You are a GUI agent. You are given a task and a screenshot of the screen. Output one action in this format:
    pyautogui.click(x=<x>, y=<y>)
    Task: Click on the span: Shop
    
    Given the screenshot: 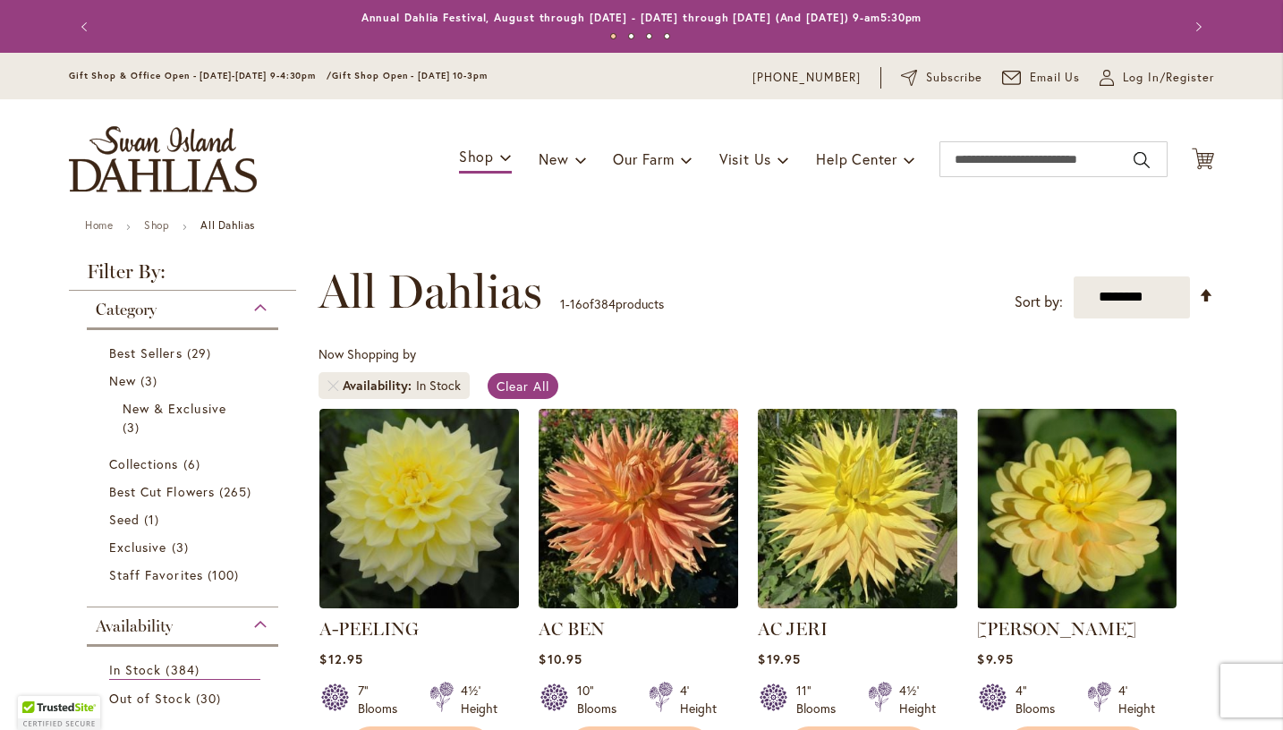 What is the action you would take?
    pyautogui.click(x=476, y=156)
    